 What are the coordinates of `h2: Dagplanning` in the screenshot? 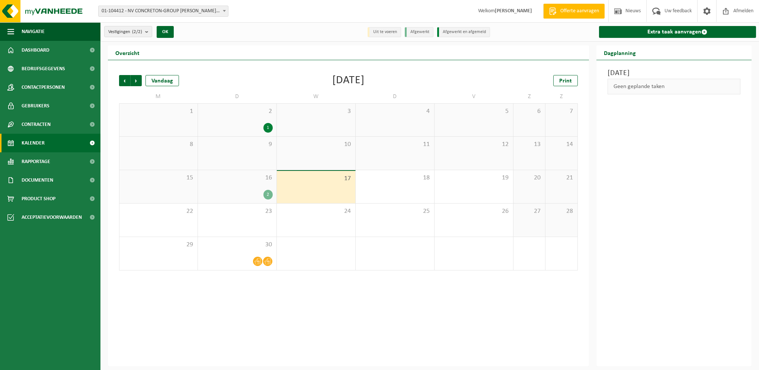 It's located at (619, 52).